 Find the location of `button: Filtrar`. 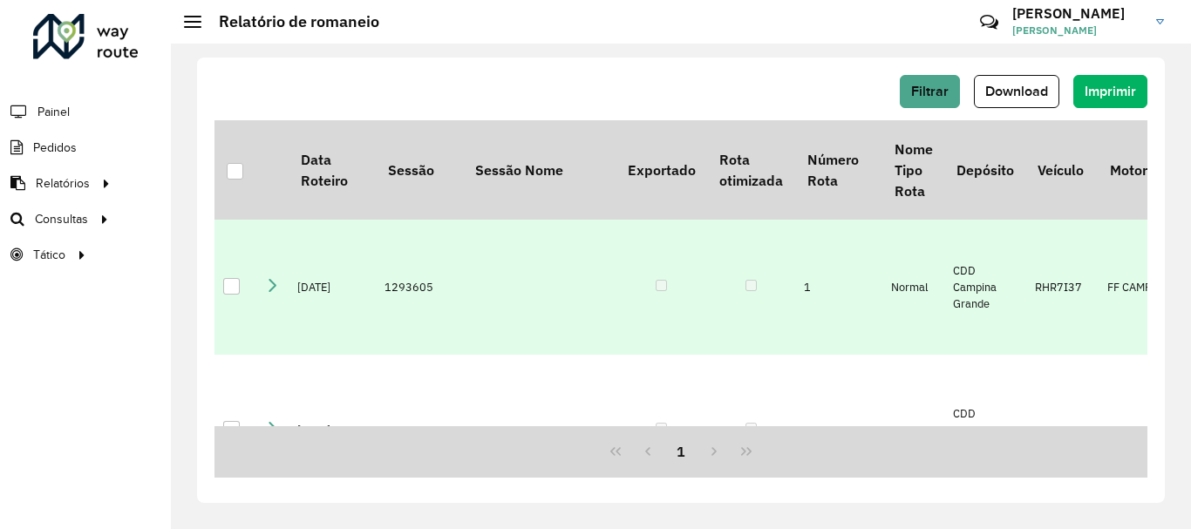

button: Filtrar is located at coordinates (929, 92).